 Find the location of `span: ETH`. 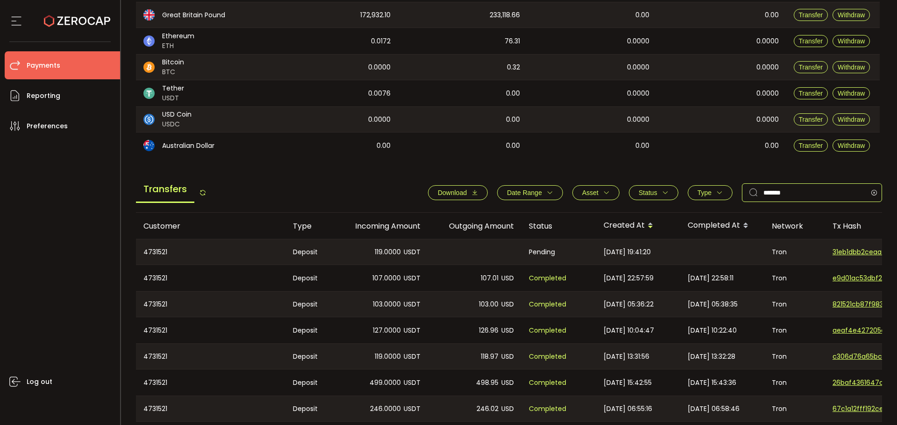

span: ETH is located at coordinates (178, 46).